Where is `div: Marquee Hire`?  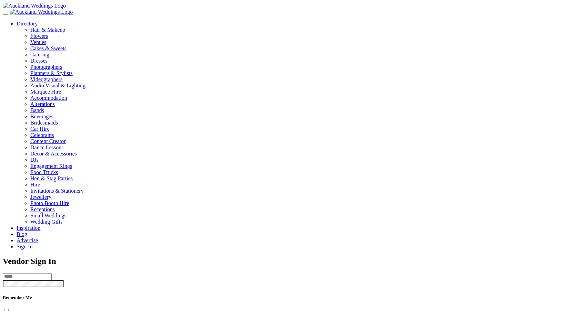 div: Marquee Hire is located at coordinates (303, 92).